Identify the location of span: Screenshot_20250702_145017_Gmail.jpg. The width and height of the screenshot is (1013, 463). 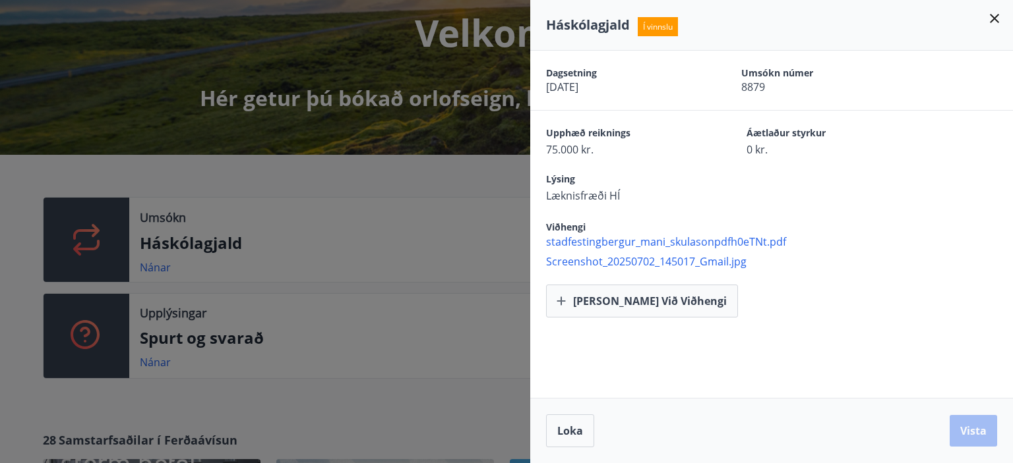
(779, 262).